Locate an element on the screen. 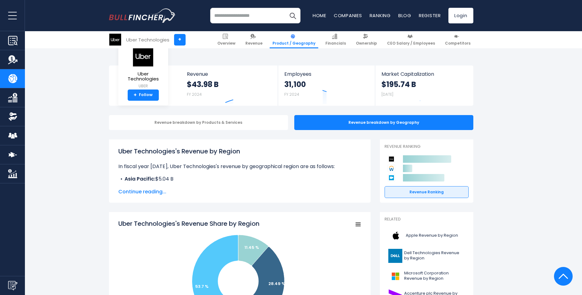 Image resolution: width=582 pixels, height=295 pixels. b: Asia Pacific: is located at coordinates (140, 178).